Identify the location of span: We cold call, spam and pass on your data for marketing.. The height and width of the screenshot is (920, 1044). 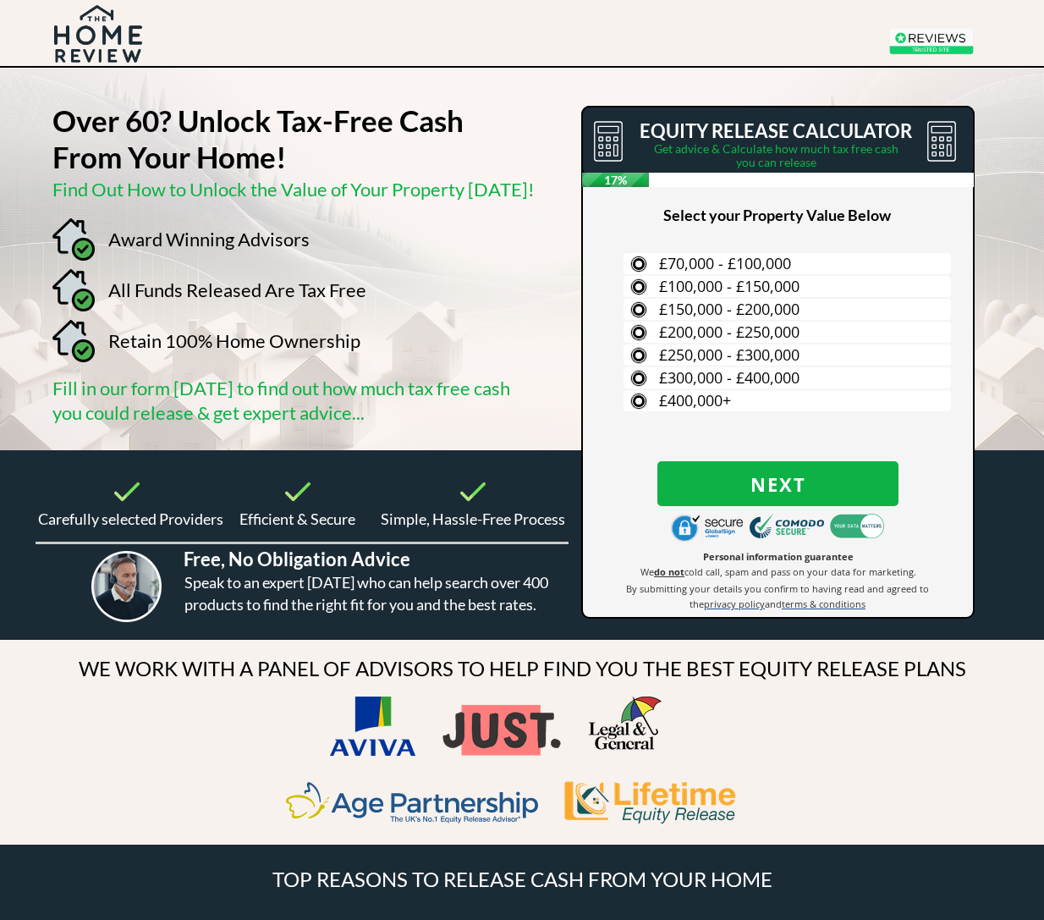
(778, 571).